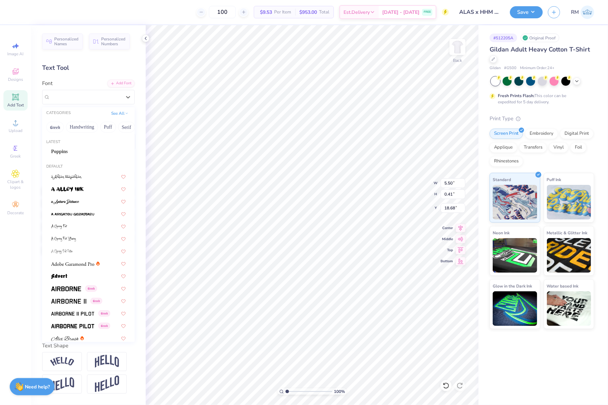 This screenshot has width=608, height=405. What do you see at coordinates (512, 285) in the screenshot?
I see `span: Glow in the Dark Ink` at bounding box center [512, 285].